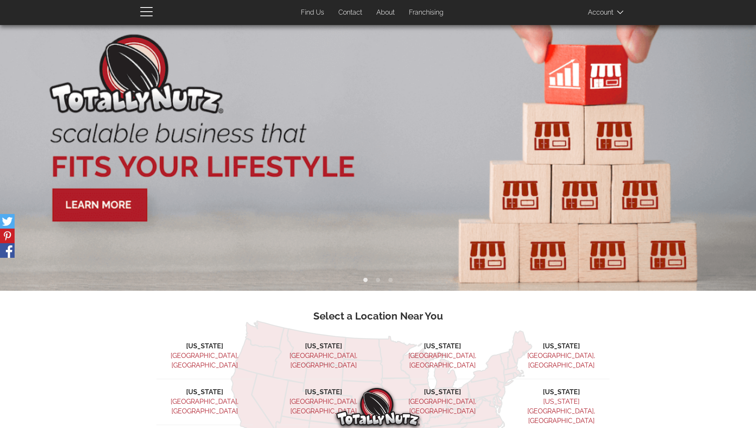 The height and width of the screenshot is (428, 756). What do you see at coordinates (313, 13) in the screenshot?
I see `a: Find Us` at bounding box center [313, 13].